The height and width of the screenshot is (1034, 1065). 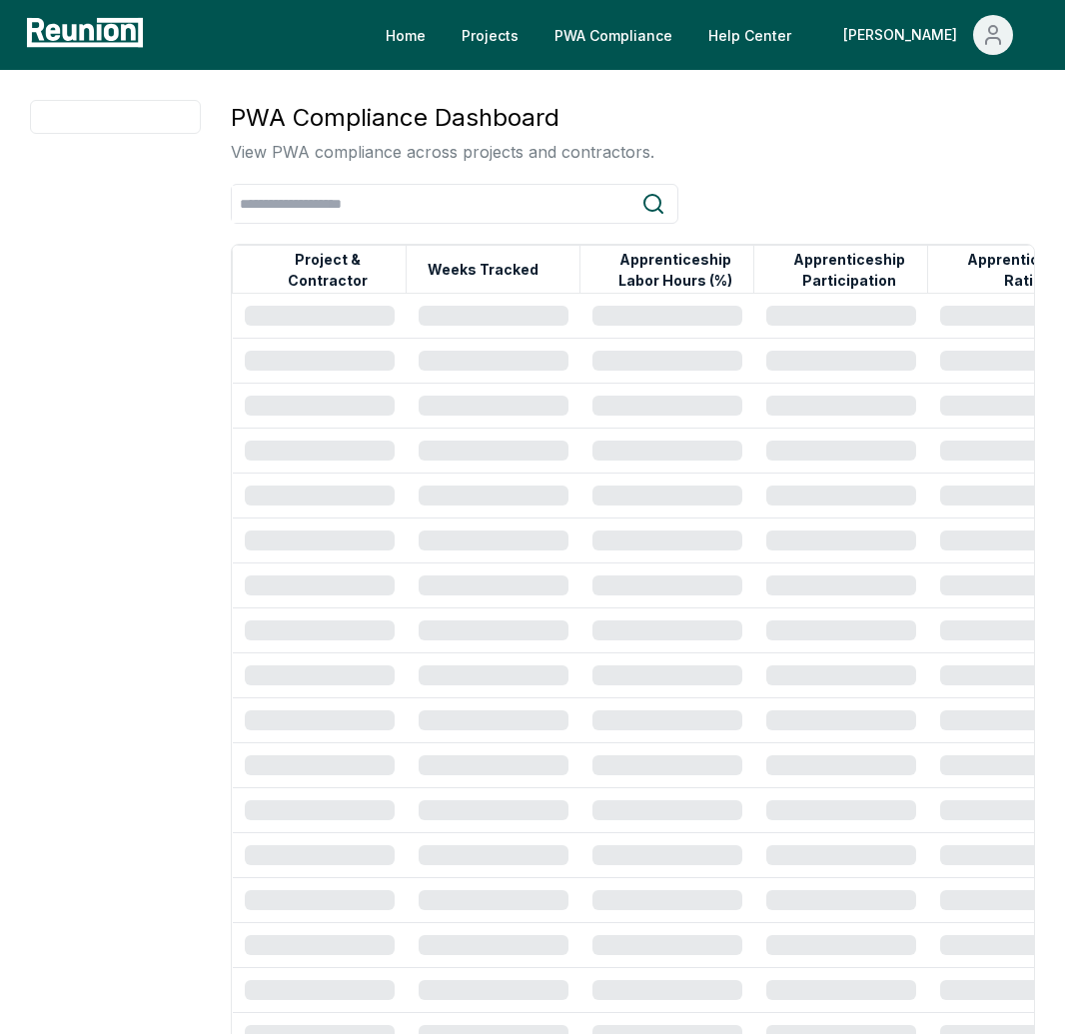 I want to click on h3: PWA Compliance Dashboard, so click(x=442, y=118).